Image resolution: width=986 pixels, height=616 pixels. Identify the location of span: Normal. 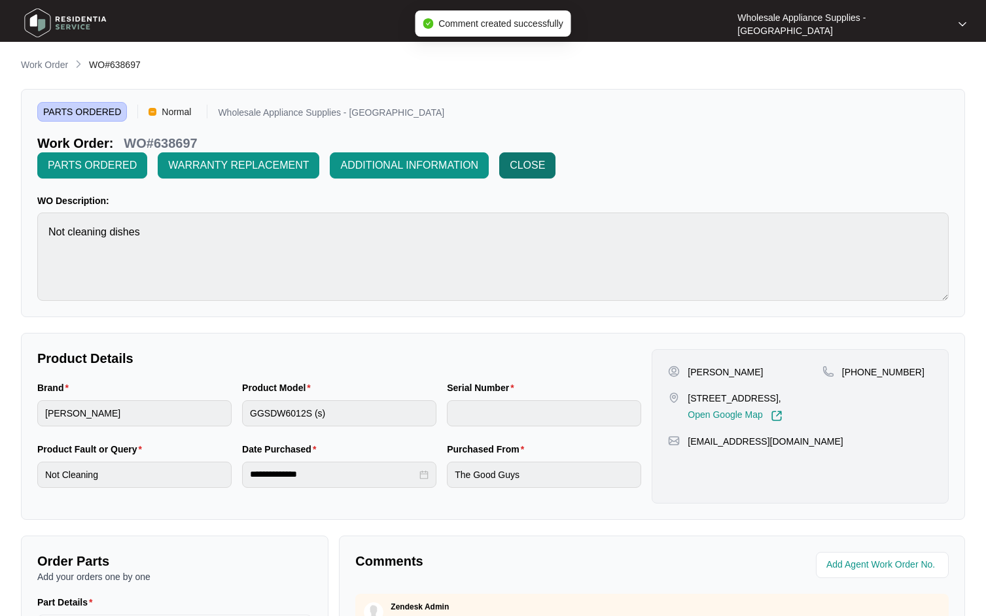
(176, 112).